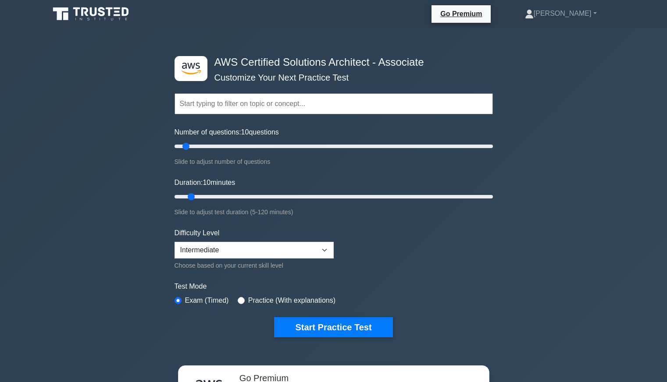 The width and height of the screenshot is (667, 382). Describe the element at coordinates (334, 162) in the screenshot. I see `div: Slide to adjust number of questions` at that location.